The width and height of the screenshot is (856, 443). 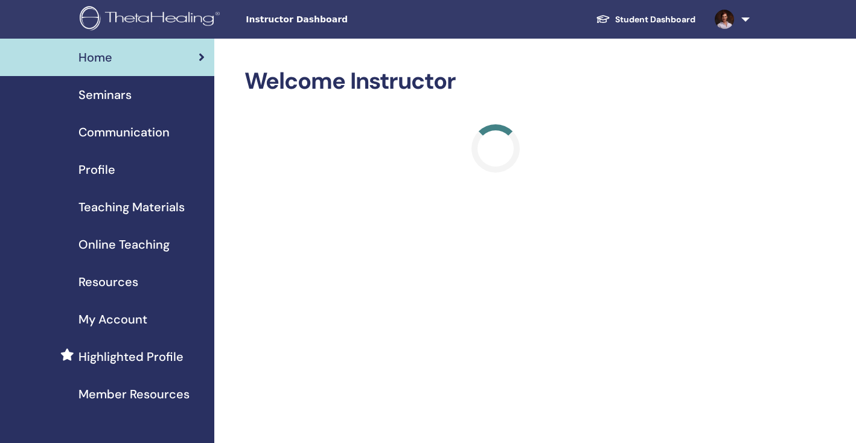 What do you see at coordinates (131, 357) in the screenshot?
I see `span: Highlighted Profile` at bounding box center [131, 357].